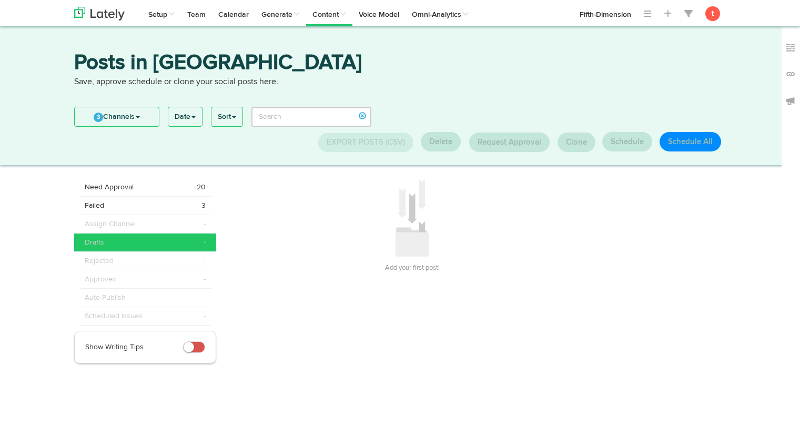  What do you see at coordinates (110, 224) in the screenshot?
I see `span: Assign Channel` at bounding box center [110, 224].